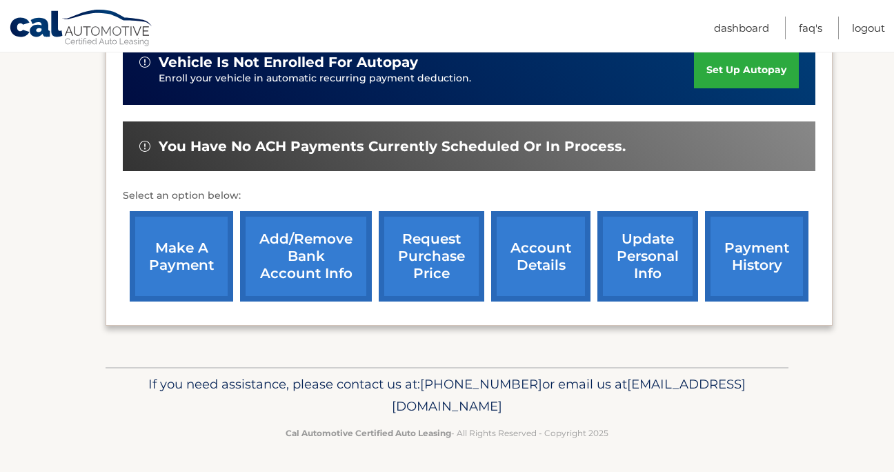 Image resolution: width=894 pixels, height=472 pixels. What do you see at coordinates (541, 256) in the screenshot?
I see `a: account details` at bounding box center [541, 256].